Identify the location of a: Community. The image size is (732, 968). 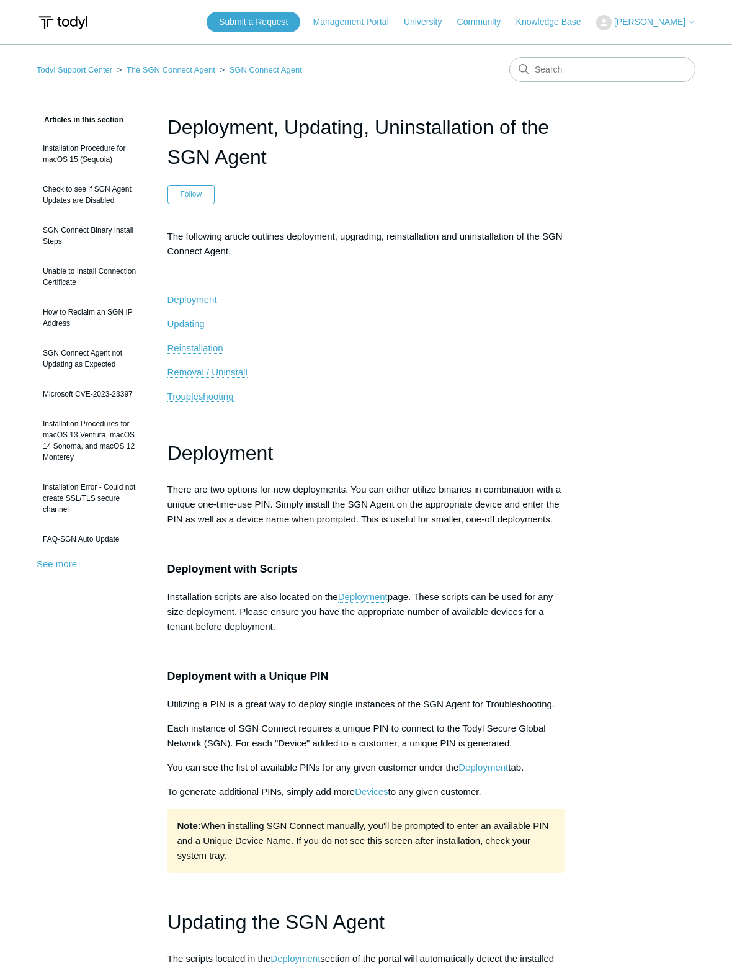
(485, 22).